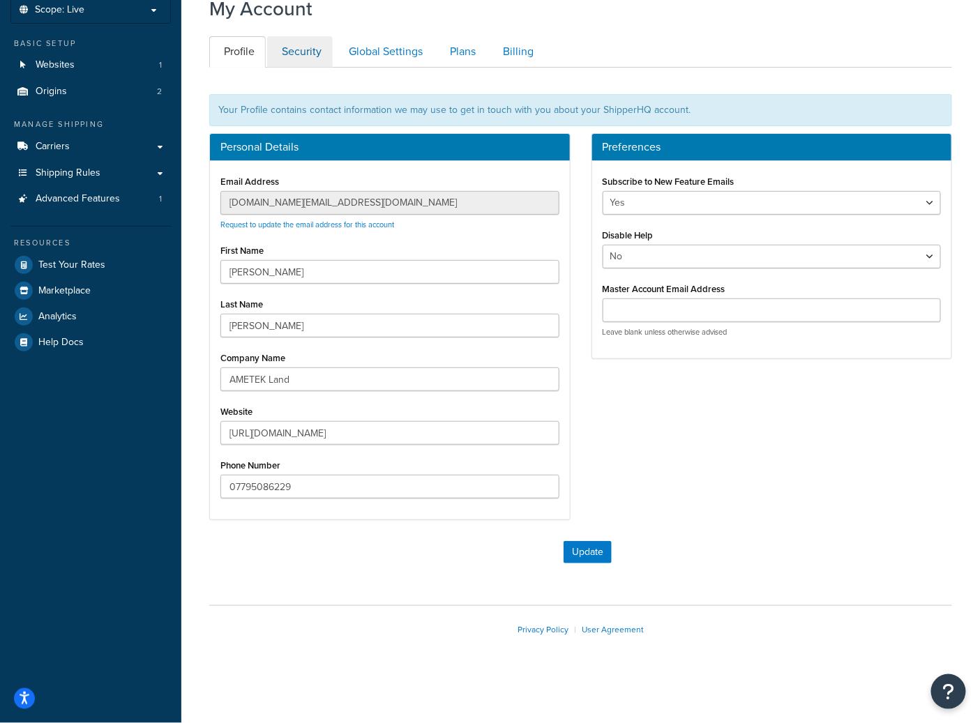 The image size is (980, 723). Describe the element at coordinates (236, 411) in the screenshot. I see `label: Website` at that location.